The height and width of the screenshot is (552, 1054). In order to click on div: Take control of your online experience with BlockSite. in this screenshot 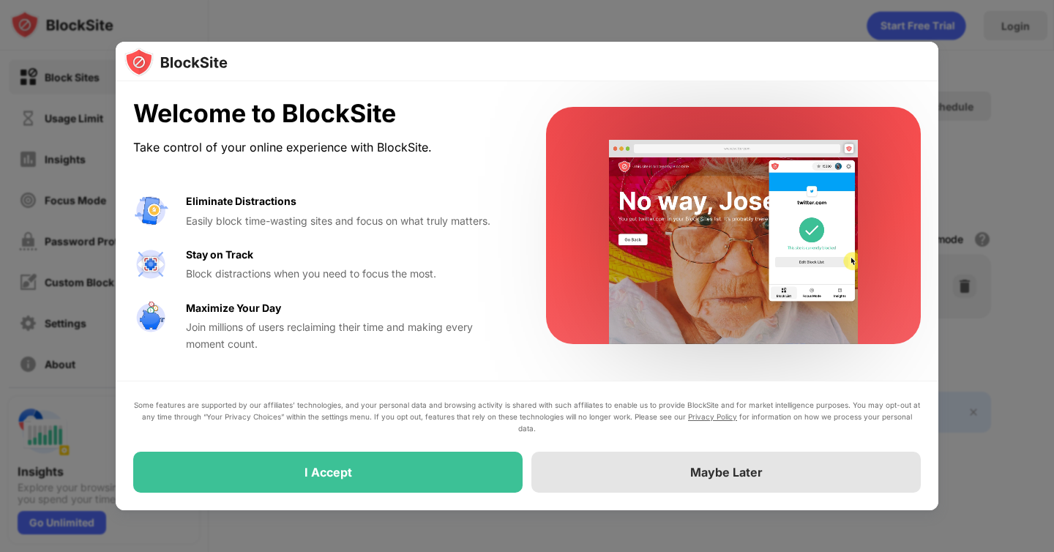, I will do `click(322, 147)`.